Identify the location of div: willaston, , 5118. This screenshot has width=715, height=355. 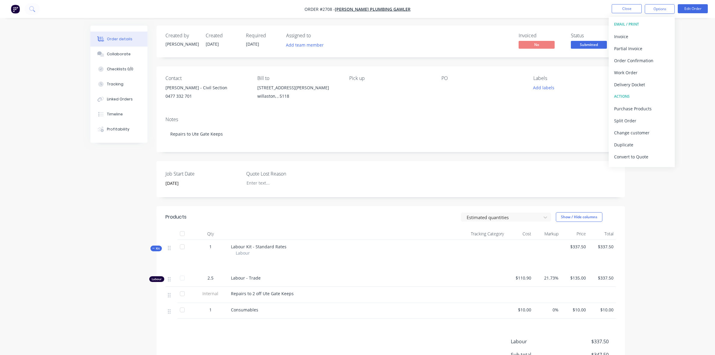
(298, 96).